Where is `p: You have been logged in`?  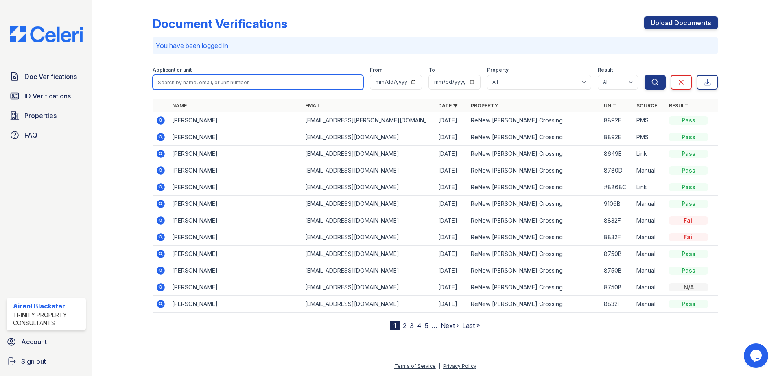 p: You have been logged in is located at coordinates (435, 46).